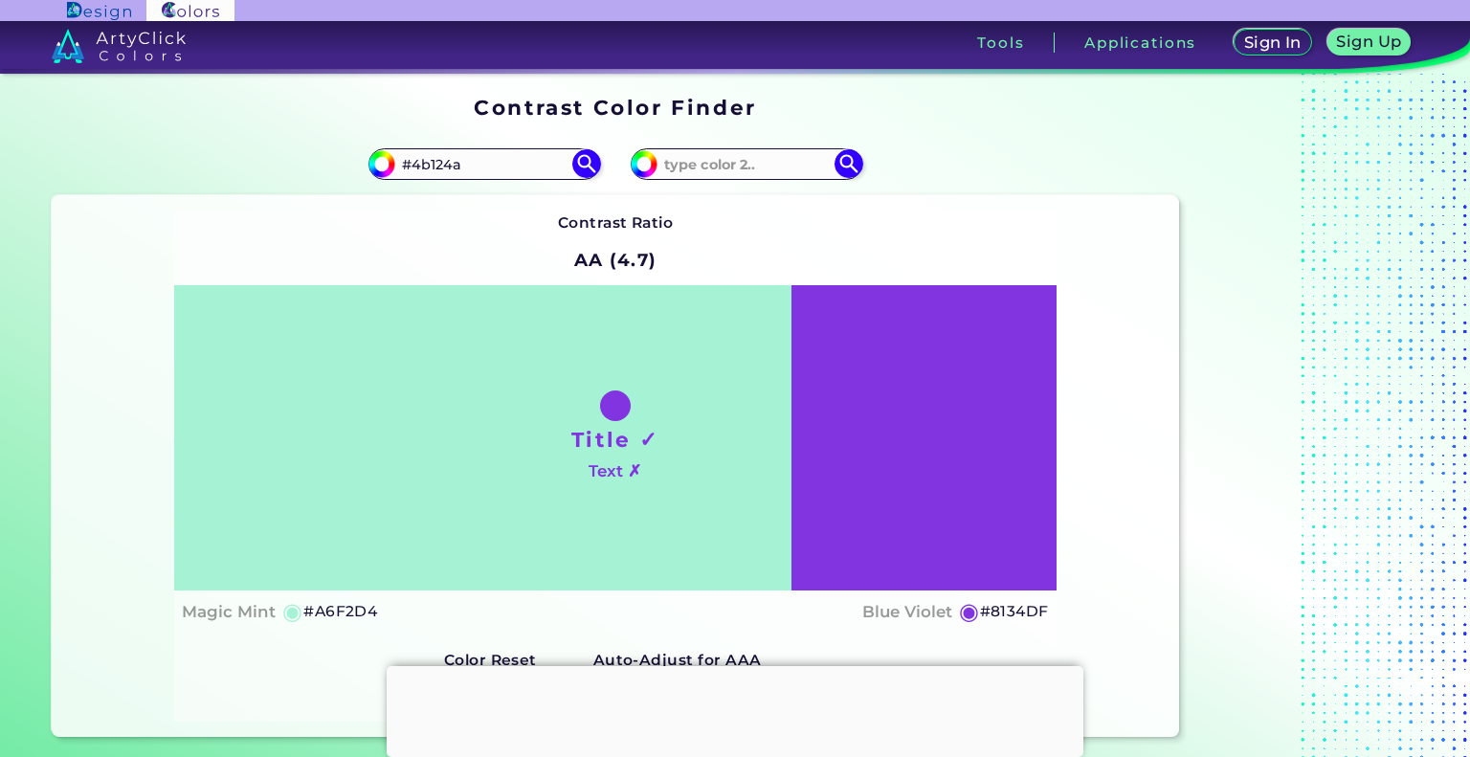  I want to click on h4: Magic Mint, so click(229, 612).